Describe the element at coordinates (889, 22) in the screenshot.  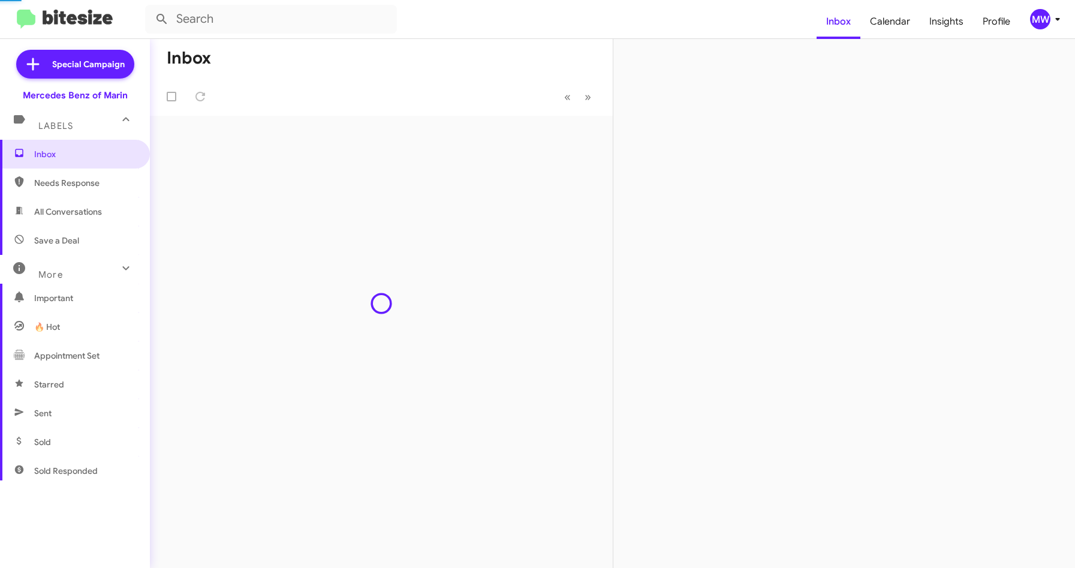
I see `span: Calendar` at that location.